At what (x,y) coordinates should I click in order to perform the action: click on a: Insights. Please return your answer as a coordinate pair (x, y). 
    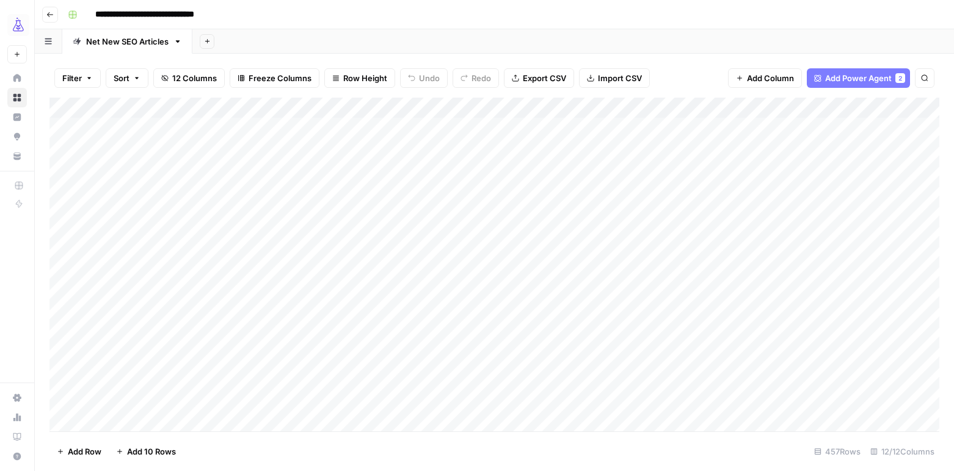
    Looking at the image, I should click on (17, 117).